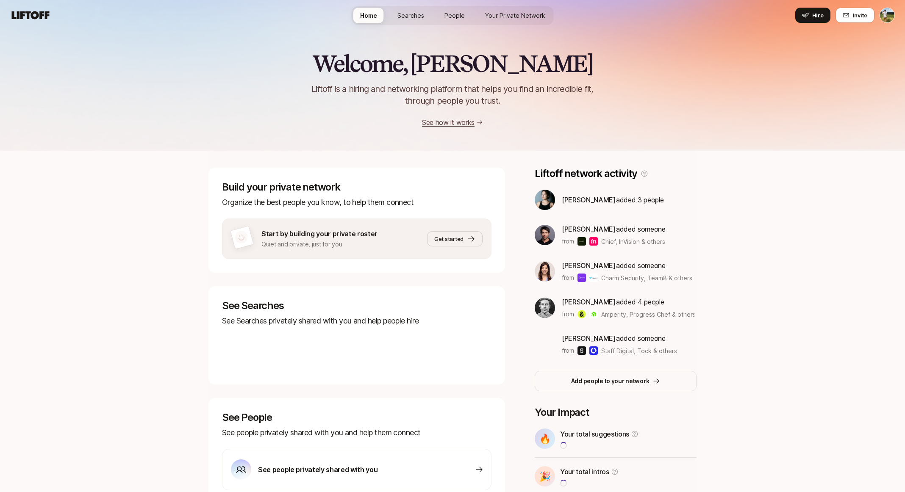 The width and height of the screenshot is (905, 492). Describe the element at coordinates (613, 200) in the screenshot. I see `p: added 3 people` at that location.